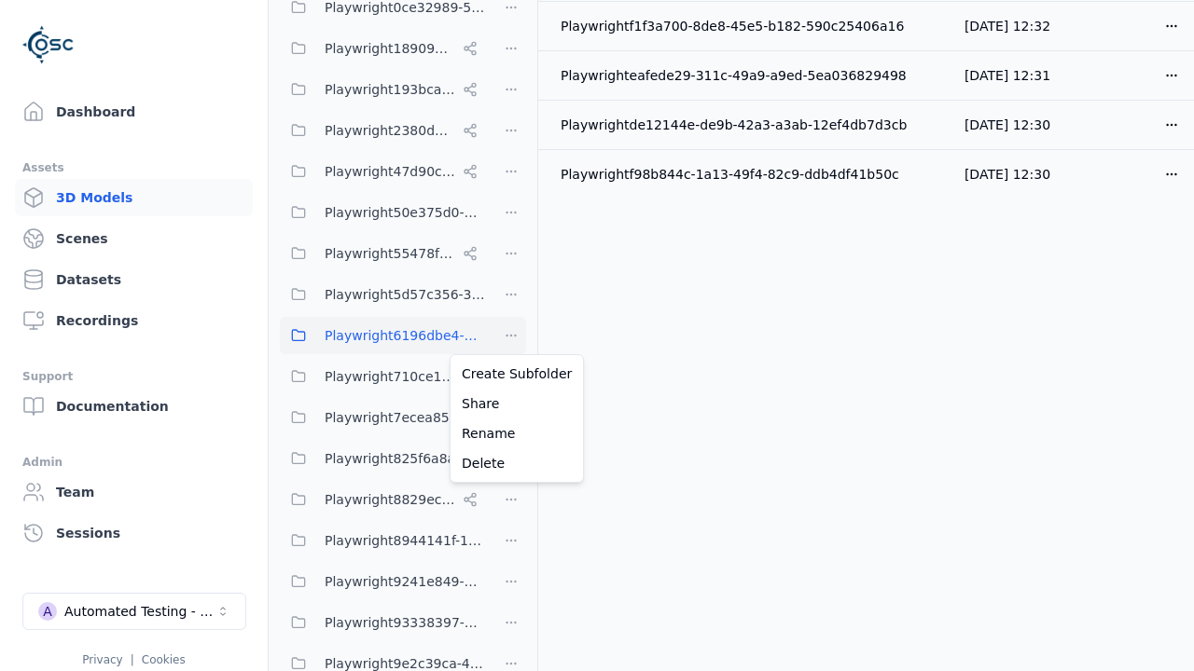  I want to click on a: Delete, so click(517, 463).